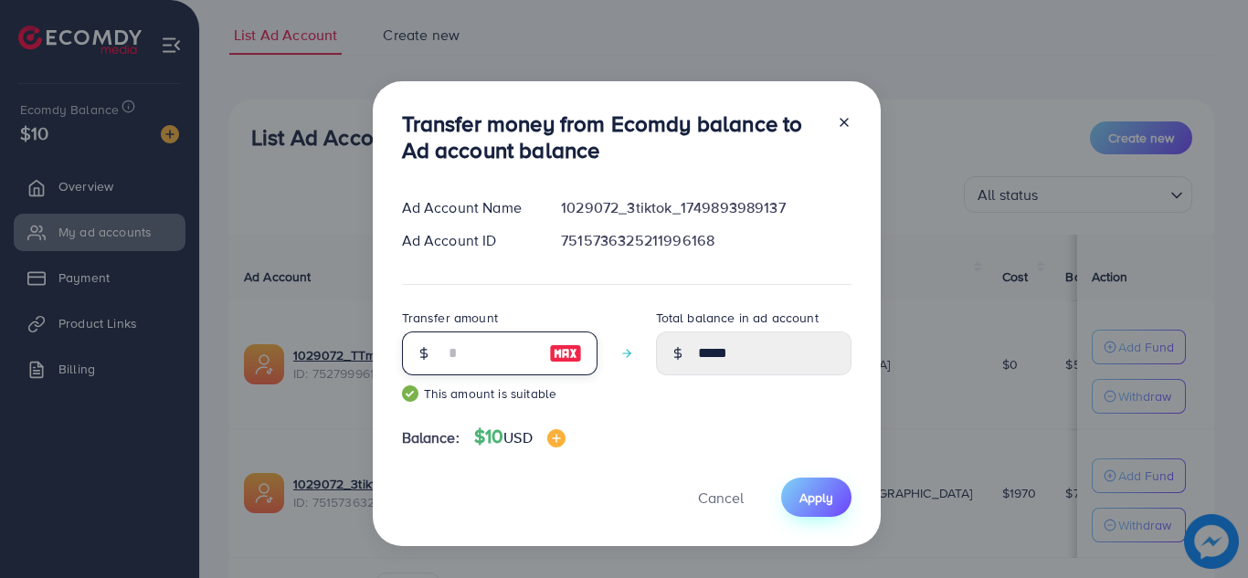 The image size is (1248, 578). I want to click on div: Ad Account Name, so click(467, 207).